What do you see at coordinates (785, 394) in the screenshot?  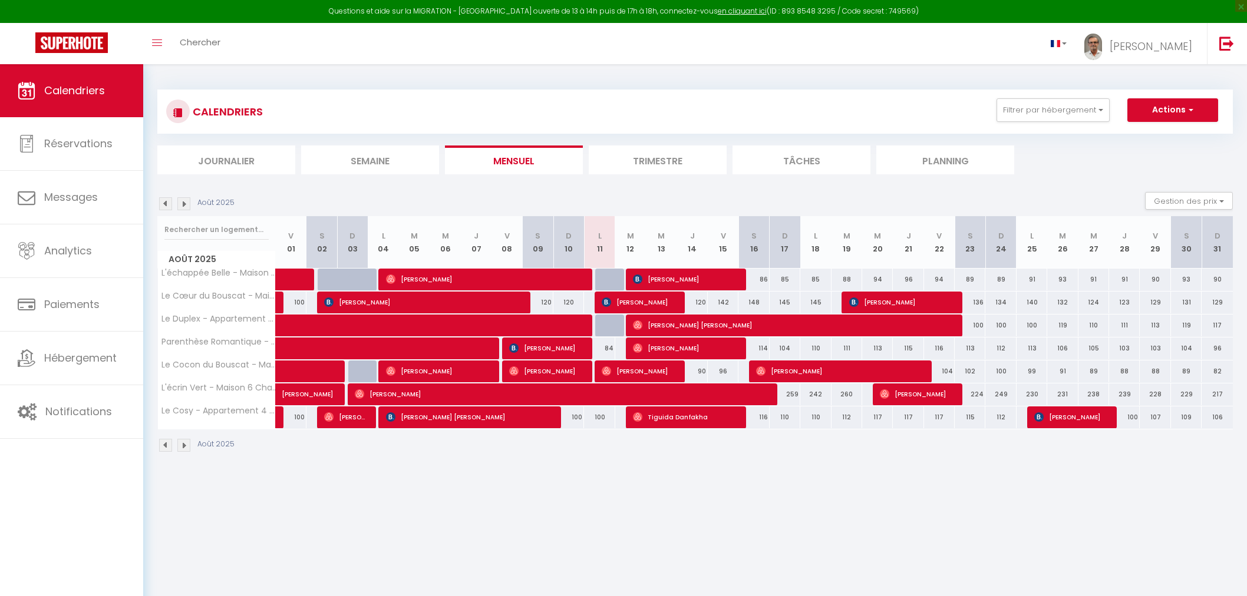 I see `div: 259` at bounding box center [785, 394].